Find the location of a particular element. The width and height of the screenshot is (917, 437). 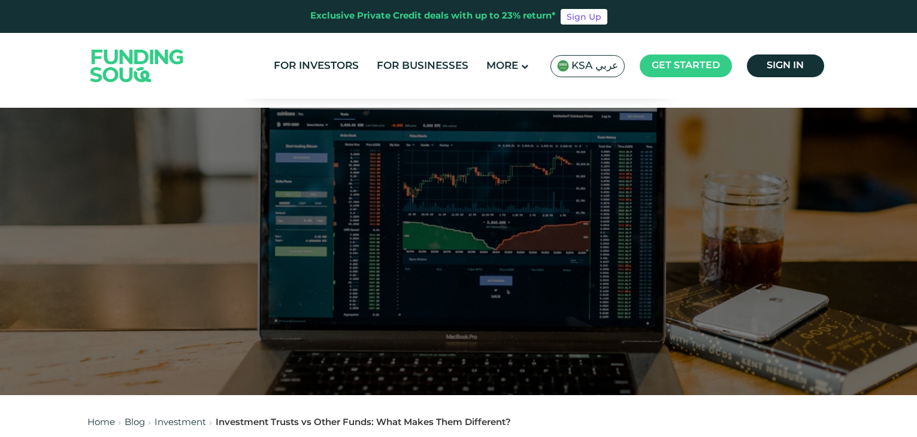

span: Sign in is located at coordinates (785, 65).